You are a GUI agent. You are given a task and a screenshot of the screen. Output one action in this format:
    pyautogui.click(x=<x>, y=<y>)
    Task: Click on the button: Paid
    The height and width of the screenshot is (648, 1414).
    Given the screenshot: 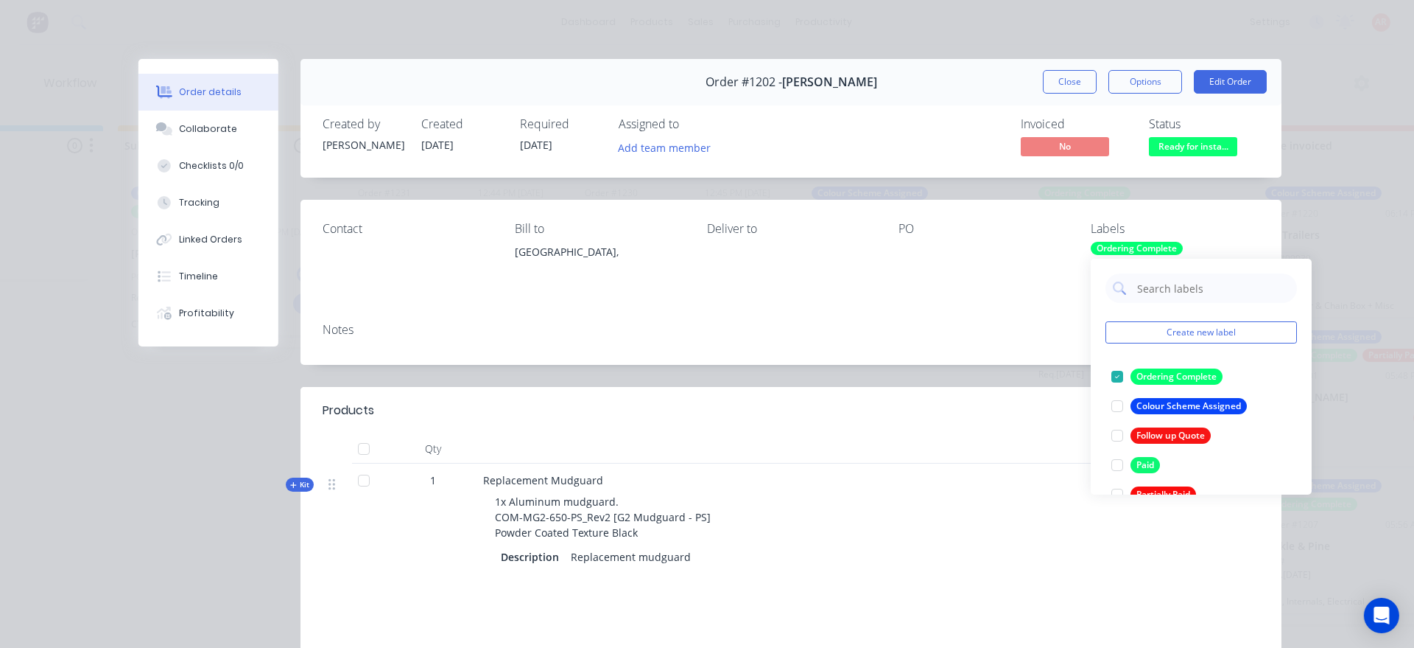 What is the action you would take?
    pyautogui.click(x=1136, y=465)
    